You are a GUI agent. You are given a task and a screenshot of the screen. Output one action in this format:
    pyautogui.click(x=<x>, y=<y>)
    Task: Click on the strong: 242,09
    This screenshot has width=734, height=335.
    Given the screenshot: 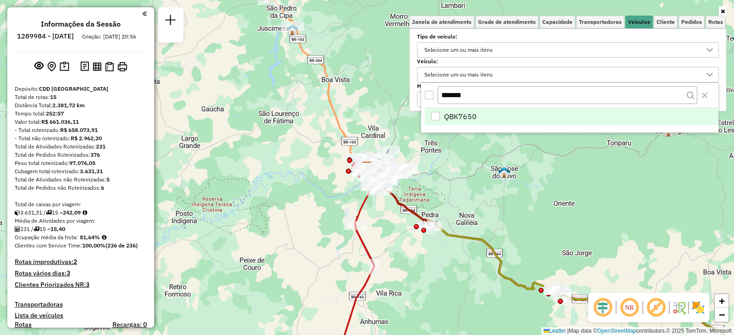 What is the action you would take?
    pyautogui.click(x=72, y=212)
    